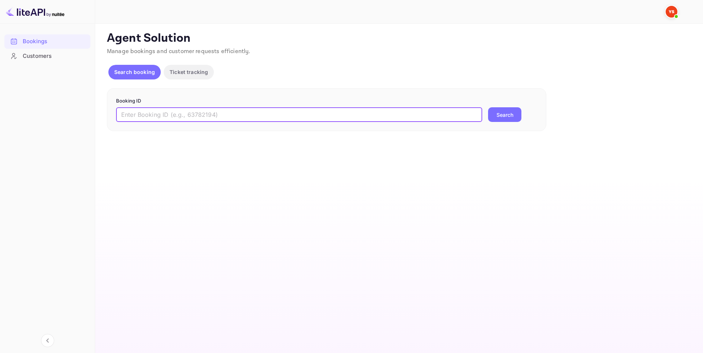 Image resolution: width=703 pixels, height=353 pixels. I want to click on img: LiteAPI logo, so click(35, 12).